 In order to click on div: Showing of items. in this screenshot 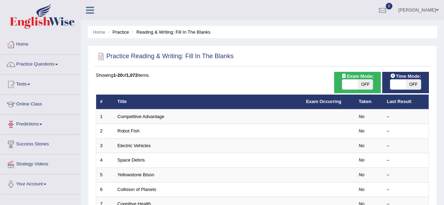, I will do `click(262, 75)`.